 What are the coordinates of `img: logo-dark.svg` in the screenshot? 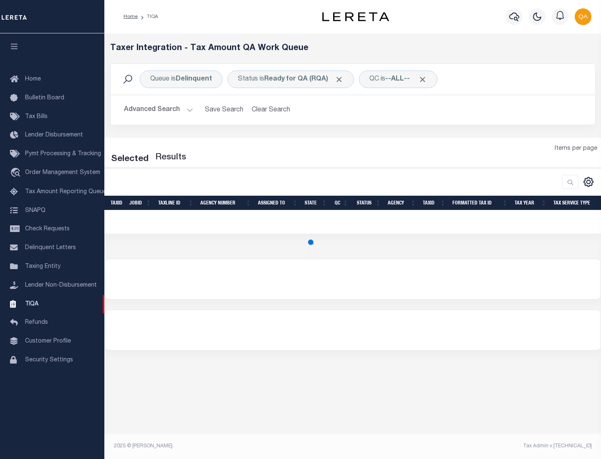 It's located at (356, 17).